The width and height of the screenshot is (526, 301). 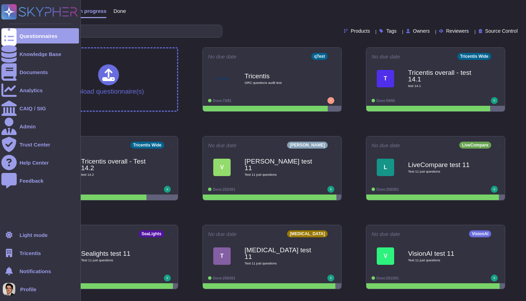 I want to click on div: Upload questionnaire(s), so click(x=109, y=79).